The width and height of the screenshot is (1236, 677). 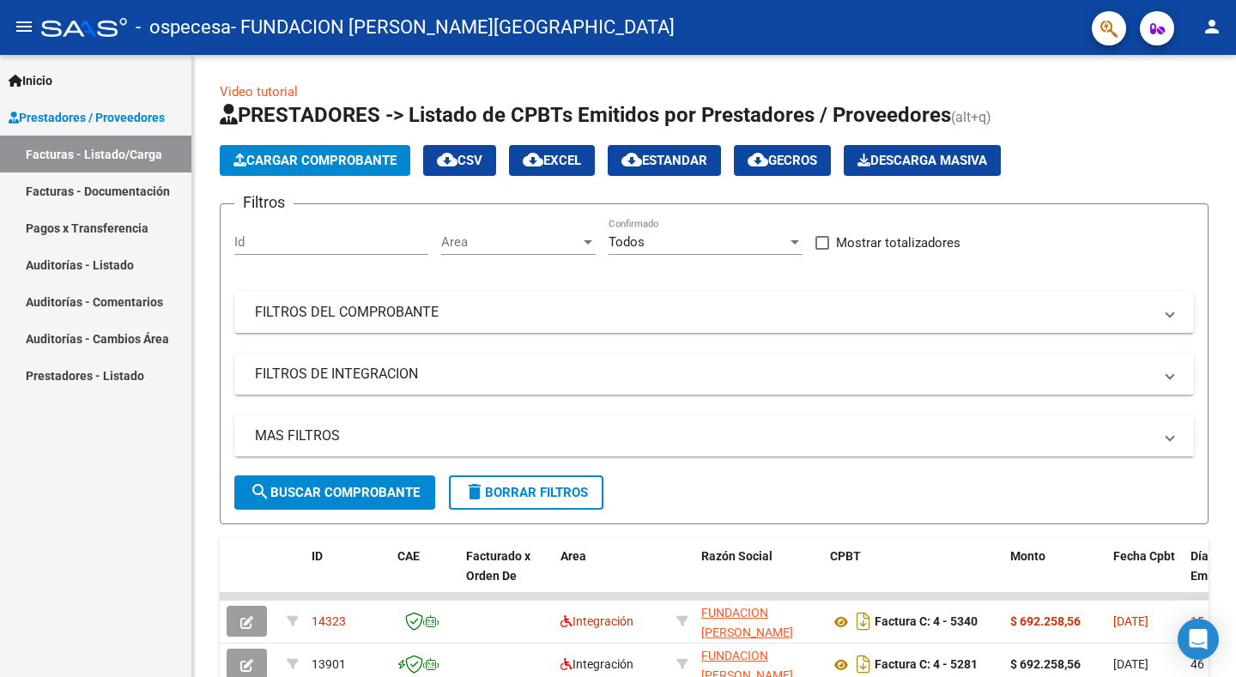 What do you see at coordinates (183, 27) in the screenshot?
I see `span: - ospecesa` at bounding box center [183, 27].